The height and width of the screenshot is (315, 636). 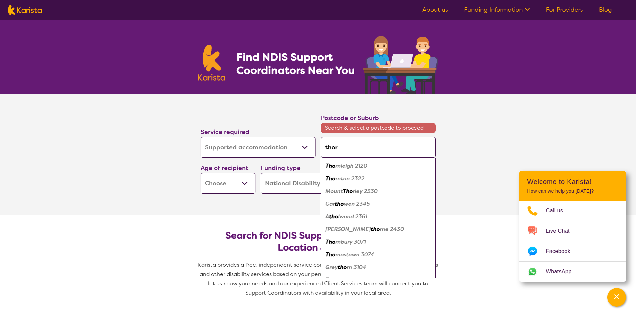 I want to click on div: Thornbury 3071, so click(x=378, y=242).